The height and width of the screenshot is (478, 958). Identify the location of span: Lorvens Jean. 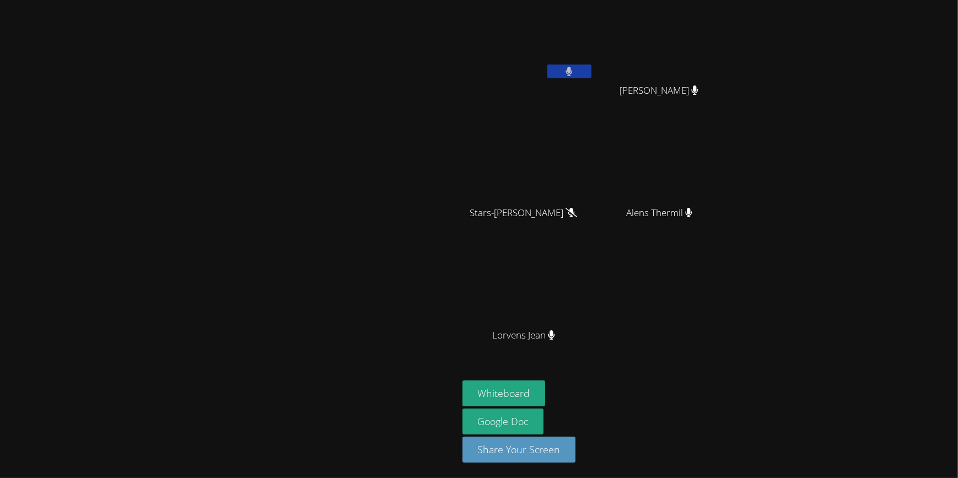
(524, 335).